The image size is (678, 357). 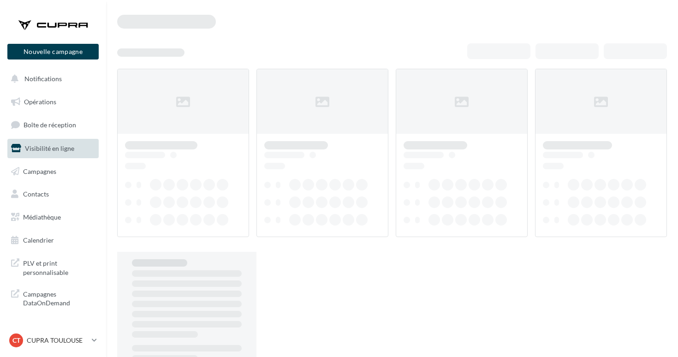 What do you see at coordinates (38, 240) in the screenshot?
I see `span: Calendrier` at bounding box center [38, 240].